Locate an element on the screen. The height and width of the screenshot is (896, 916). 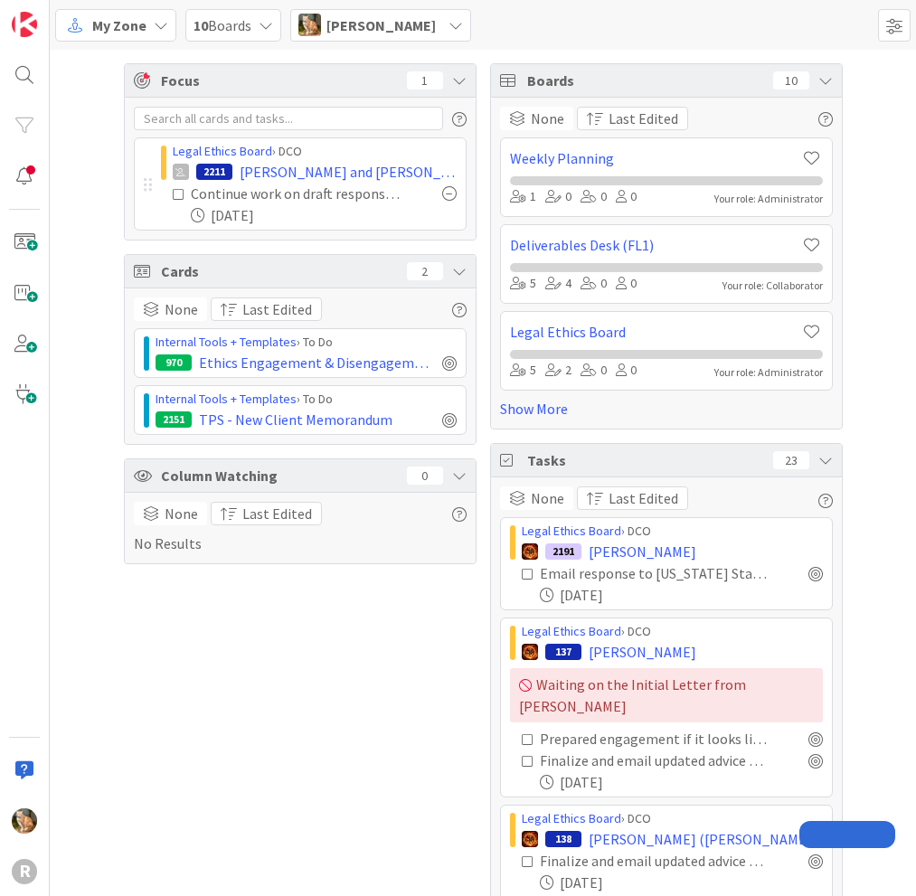
b: 10 is located at coordinates (201, 25).